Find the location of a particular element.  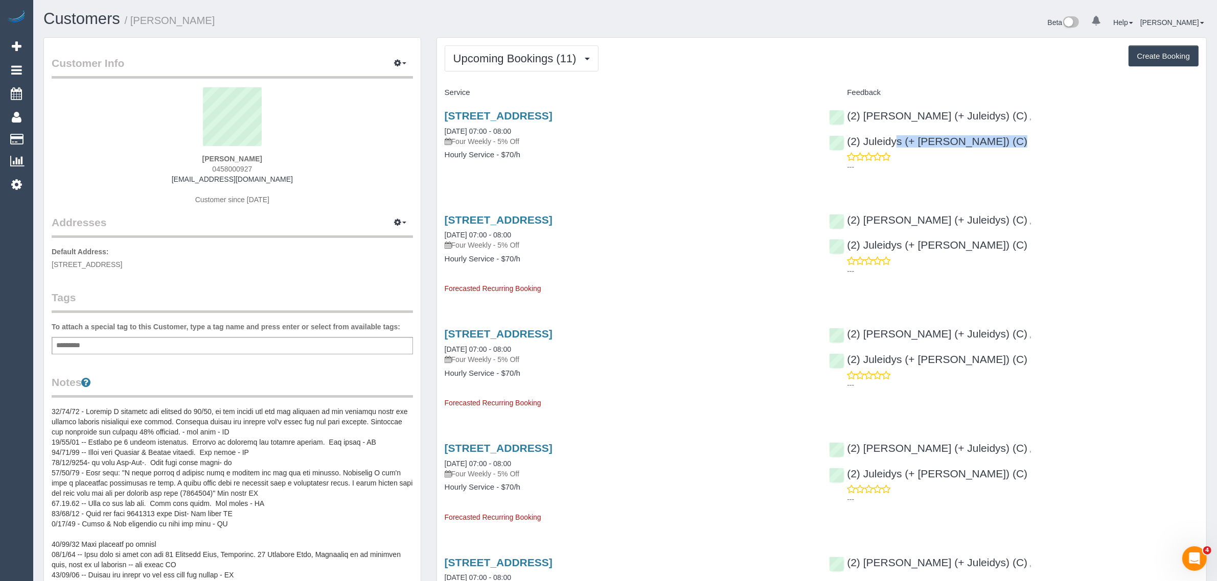

span: 0458000927 is located at coordinates (232, 169).